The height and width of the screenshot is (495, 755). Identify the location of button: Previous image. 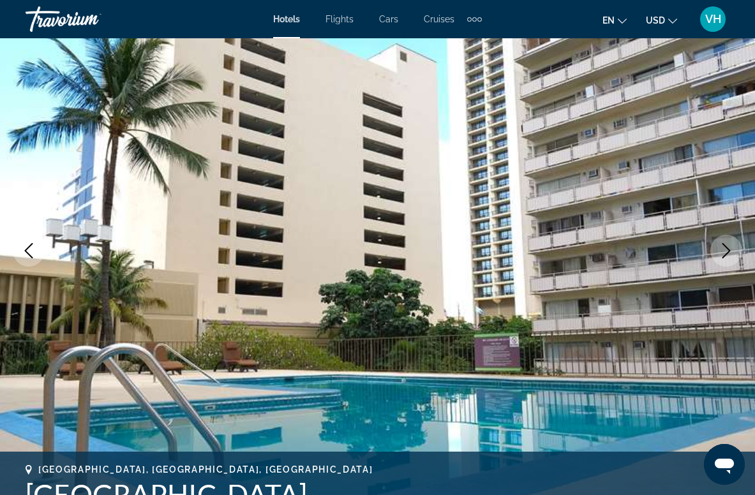
(29, 251).